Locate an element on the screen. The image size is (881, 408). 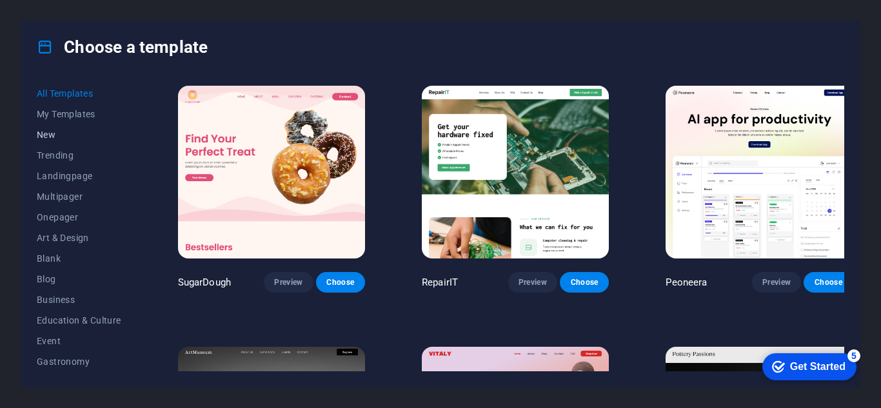
span: Education & Culture is located at coordinates (79, 320).